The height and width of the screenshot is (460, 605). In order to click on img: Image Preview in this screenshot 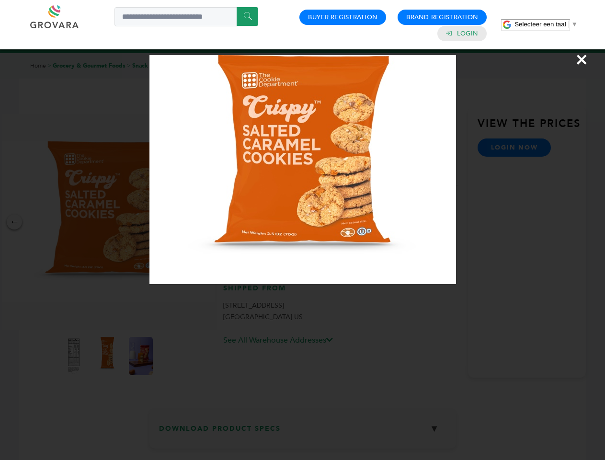, I will do `click(303, 170)`.